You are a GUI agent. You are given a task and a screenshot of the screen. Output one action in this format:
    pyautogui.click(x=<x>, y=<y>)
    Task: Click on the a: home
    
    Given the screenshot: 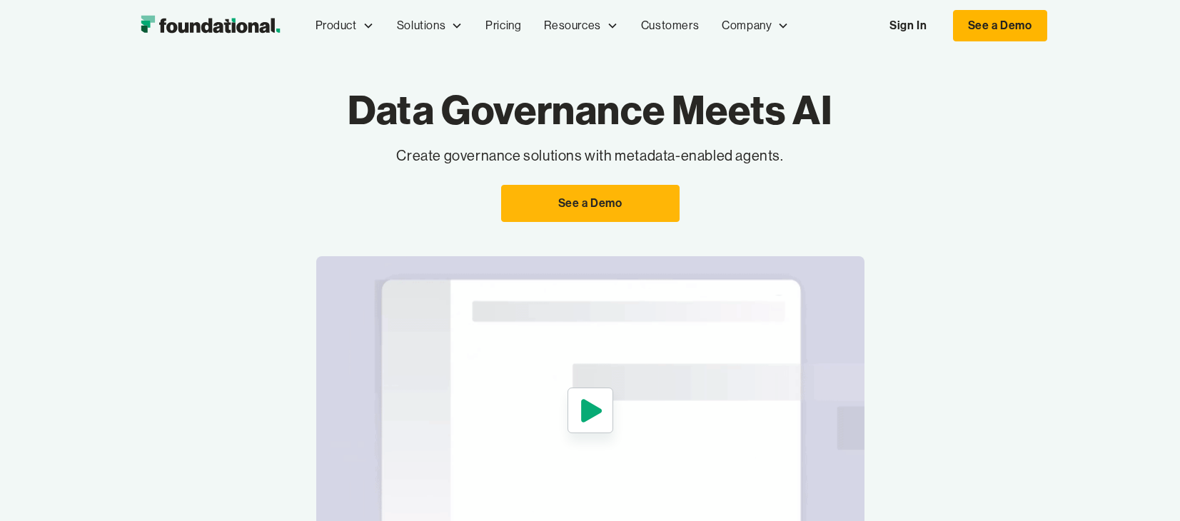 What is the action you would take?
    pyautogui.click(x=210, y=26)
    